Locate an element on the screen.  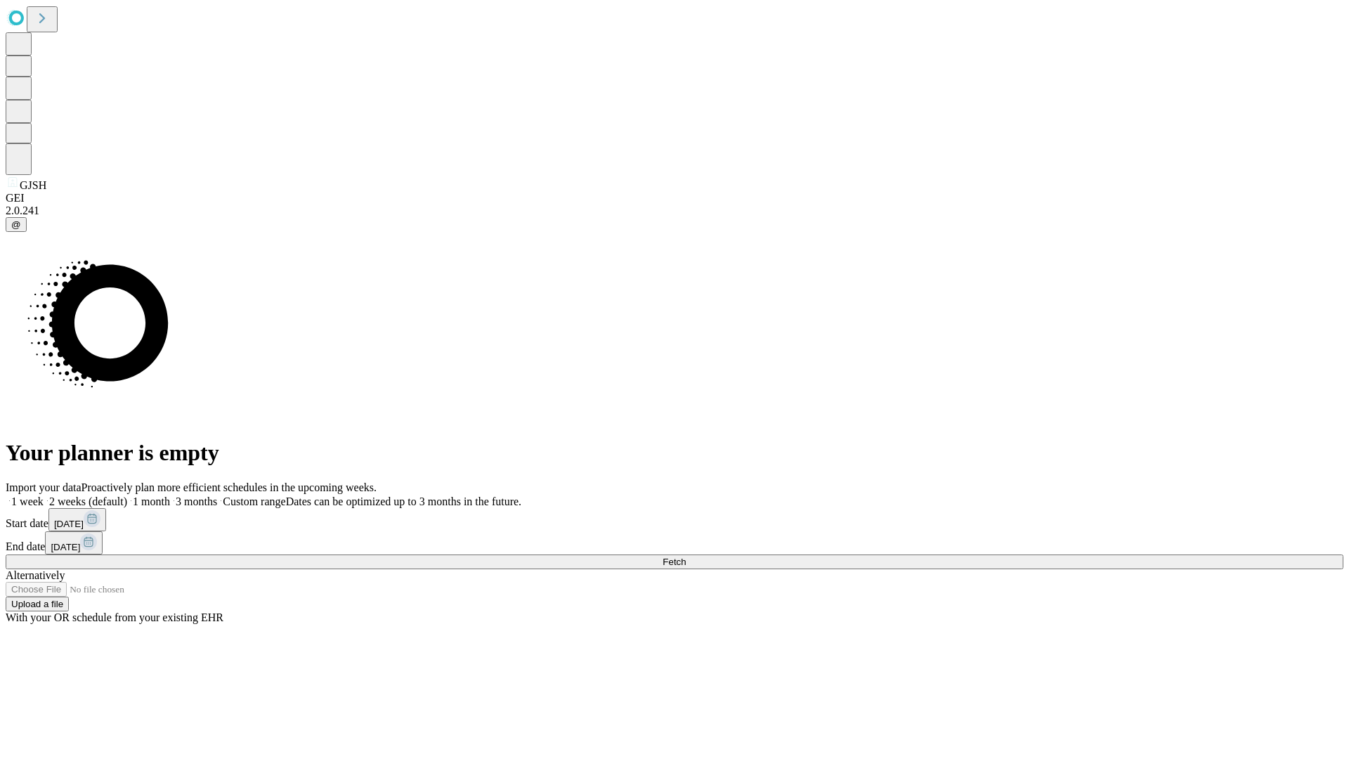
span: 1 month is located at coordinates (151, 501).